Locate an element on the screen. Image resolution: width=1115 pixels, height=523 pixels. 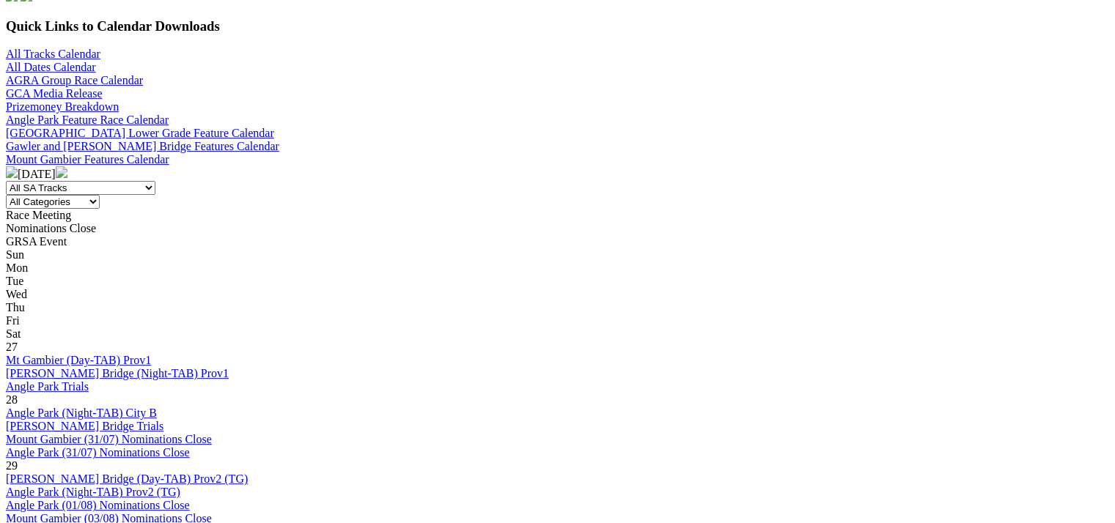
h3: Quick Links to Calendar Downloads is located at coordinates (557, 26).